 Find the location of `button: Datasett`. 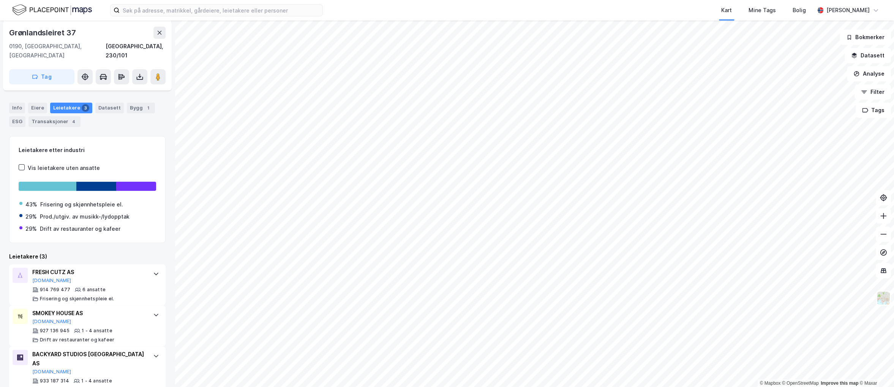

button: Datasett is located at coordinates (868, 55).